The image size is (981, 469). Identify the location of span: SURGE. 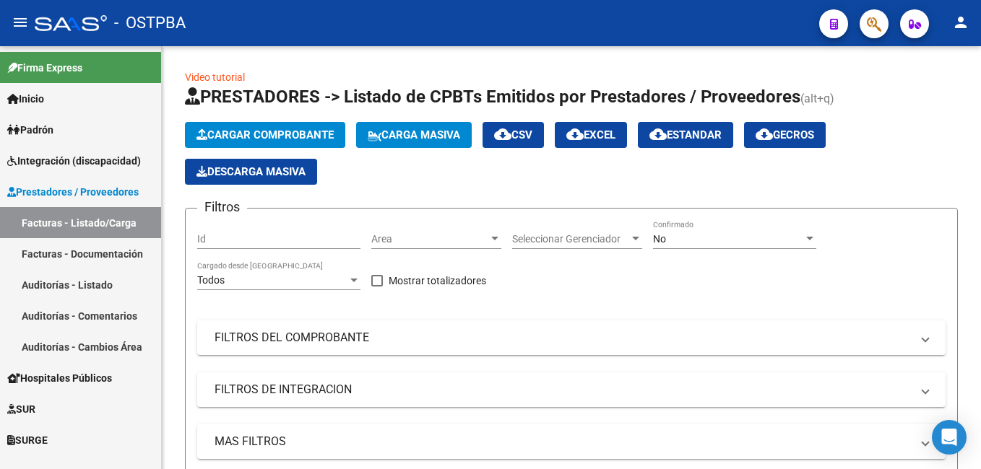
(27, 441).